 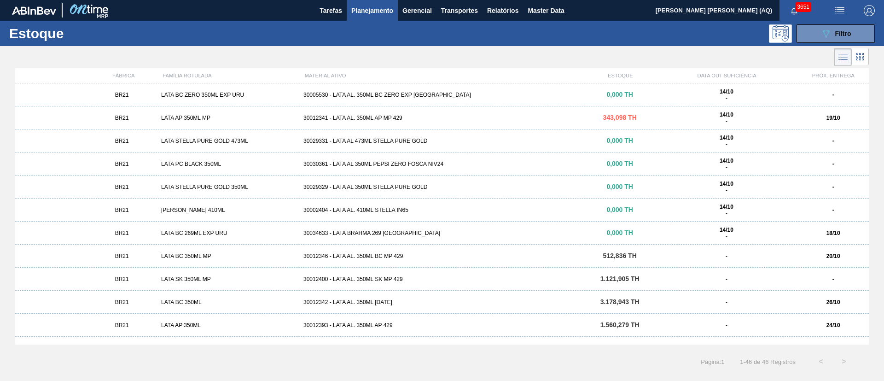 I want to click on div: LATA BC 269ML EXP URU, so click(x=228, y=233).